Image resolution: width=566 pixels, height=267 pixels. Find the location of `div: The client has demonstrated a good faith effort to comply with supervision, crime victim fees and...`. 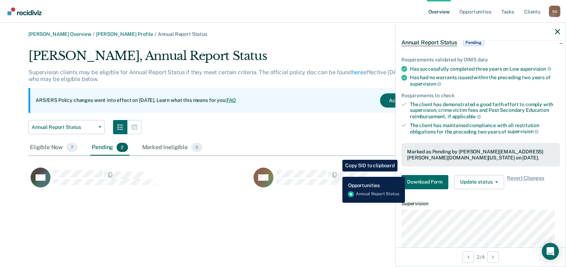

div: The client has demonstrated a good faith effort to comply with supervision, crime victim fees and... is located at coordinates (485, 111).